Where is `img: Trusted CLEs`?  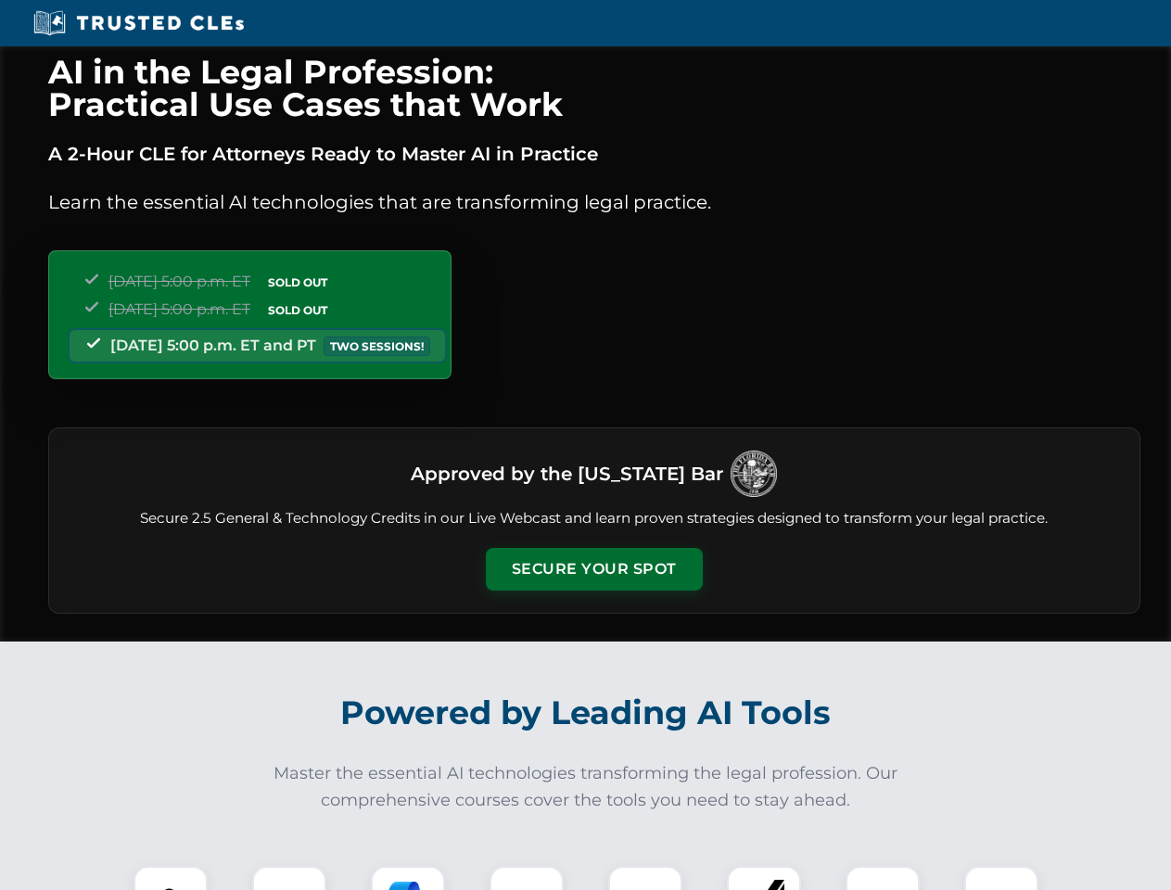
img: Trusted CLEs is located at coordinates (138, 23).